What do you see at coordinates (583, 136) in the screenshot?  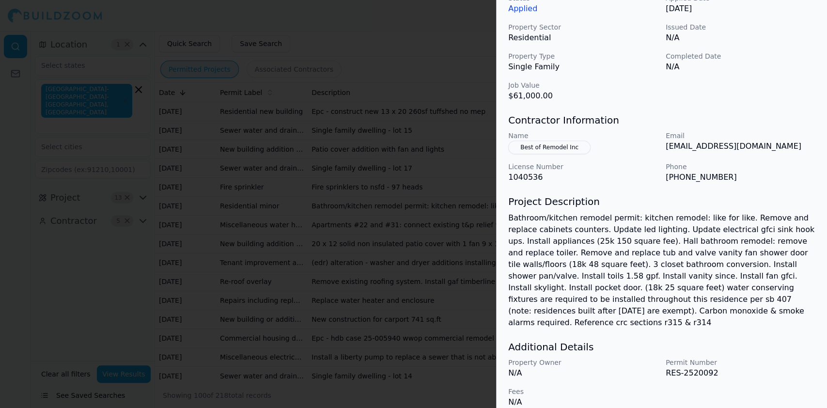 I see `p: Name` at bounding box center [583, 136].